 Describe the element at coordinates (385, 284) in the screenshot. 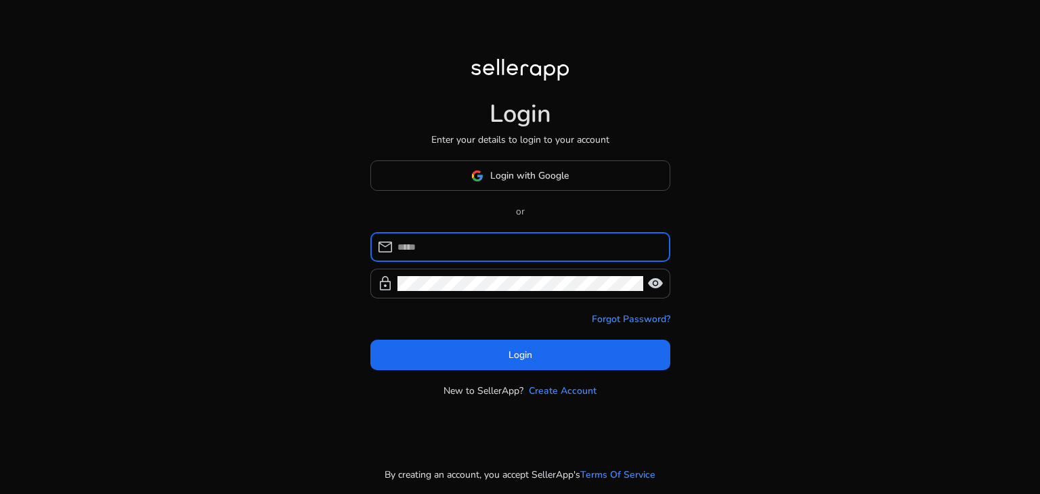

I see `span: lock` at that location.